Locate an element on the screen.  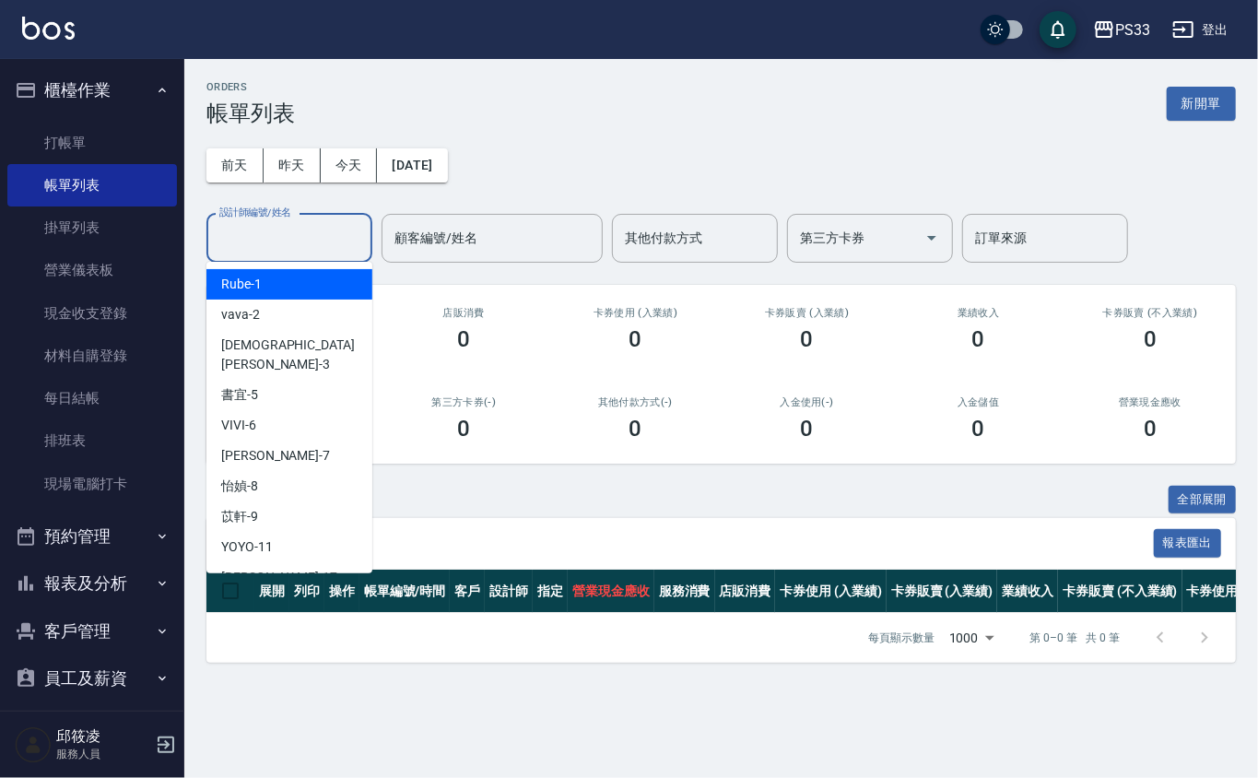
a: 現場電腦打卡 is located at coordinates (92, 484).